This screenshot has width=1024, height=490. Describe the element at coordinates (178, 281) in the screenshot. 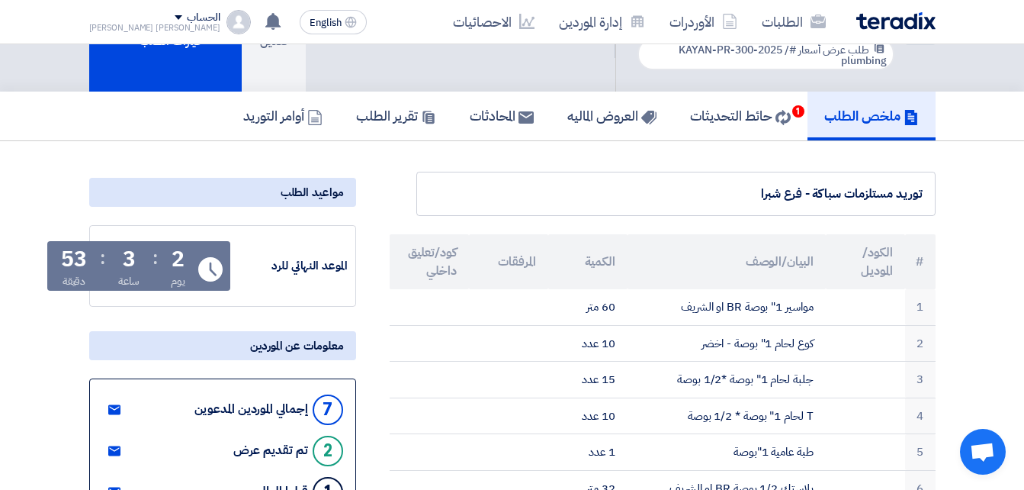

I see `div: يوم` at that location.